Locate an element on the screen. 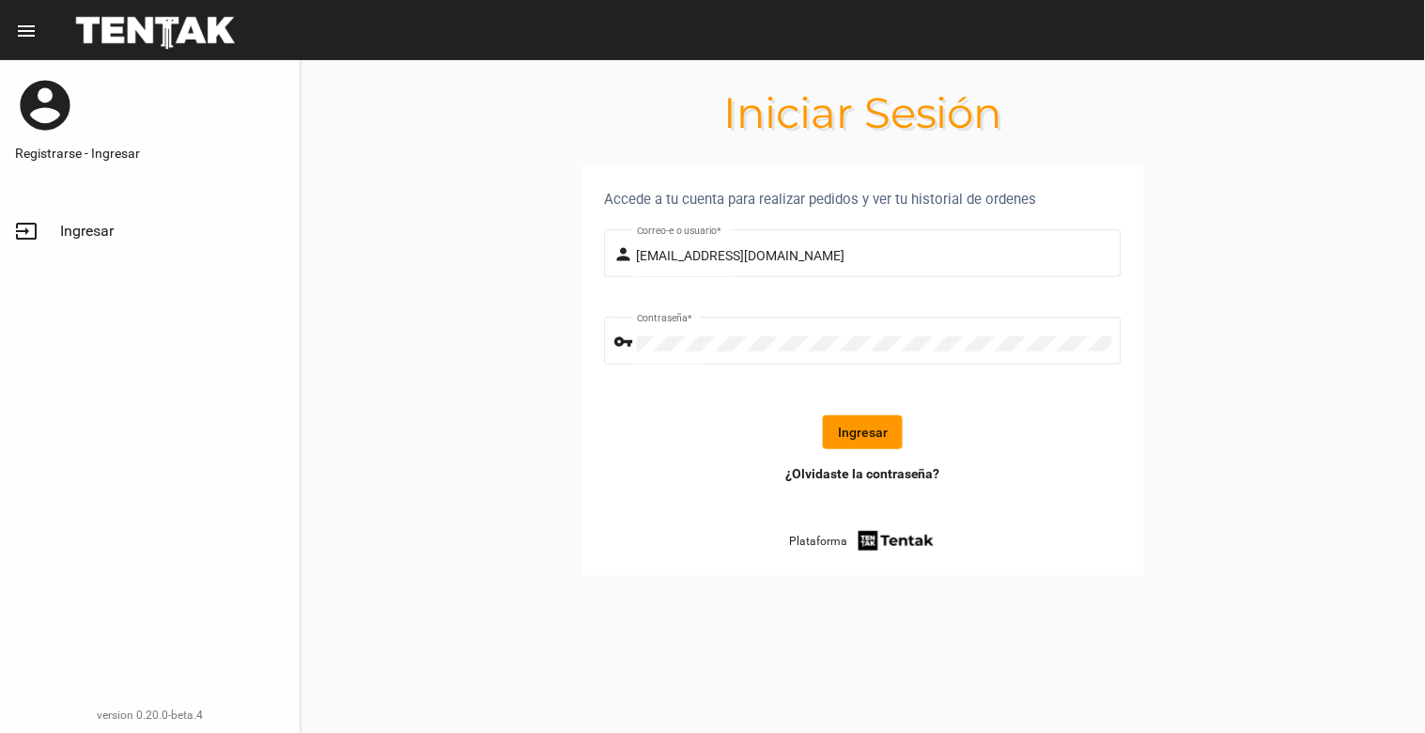 This screenshot has width=1425, height=733. img: tentak-firm.png is located at coordinates (896, 540).